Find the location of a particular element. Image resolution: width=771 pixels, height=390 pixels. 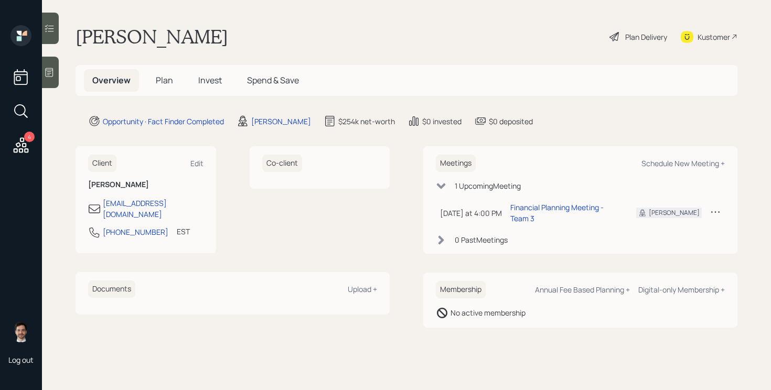

span: Invest is located at coordinates (210, 80).